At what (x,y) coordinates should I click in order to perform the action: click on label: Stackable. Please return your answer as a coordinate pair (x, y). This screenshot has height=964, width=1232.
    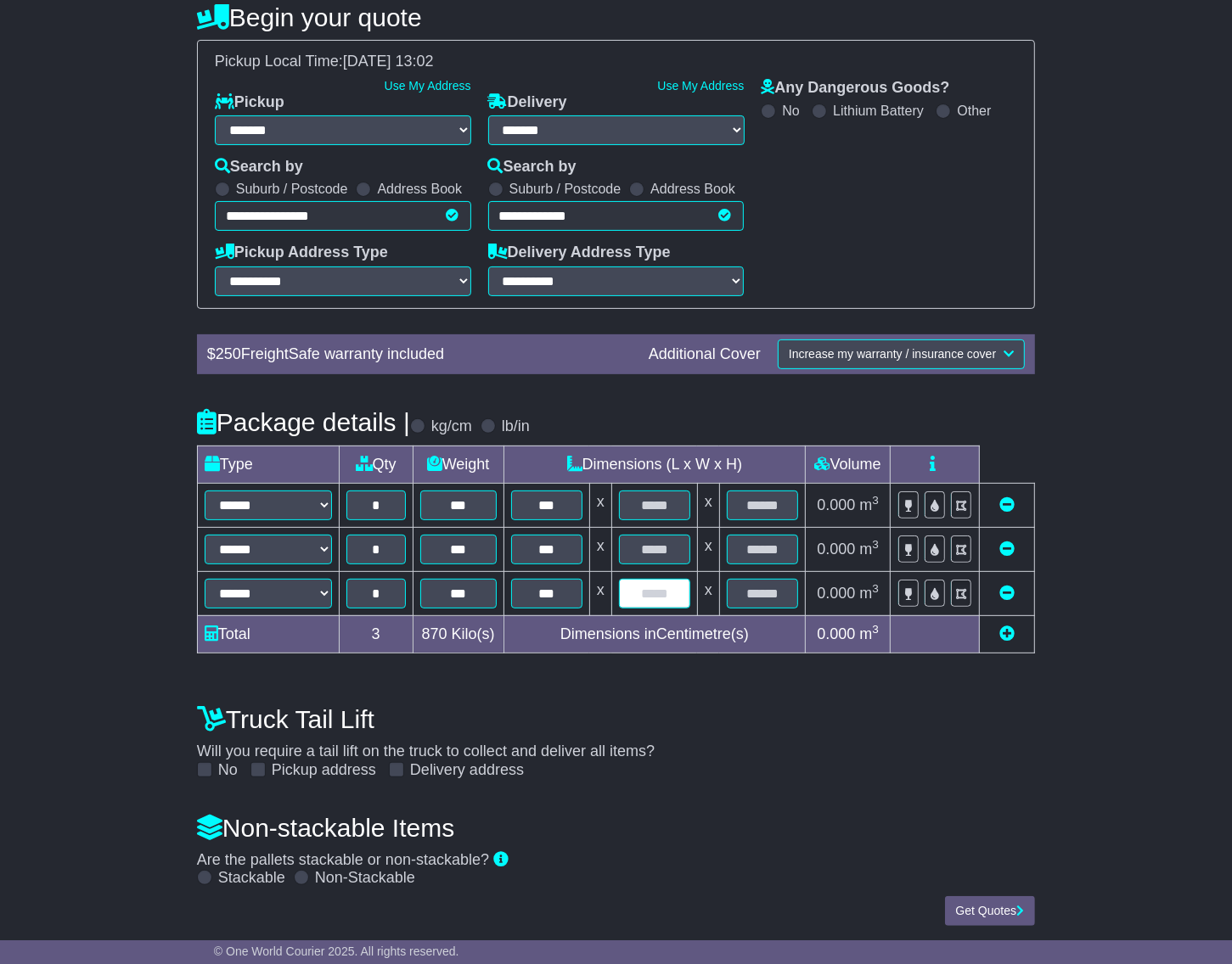
    Looking at the image, I should click on (251, 879).